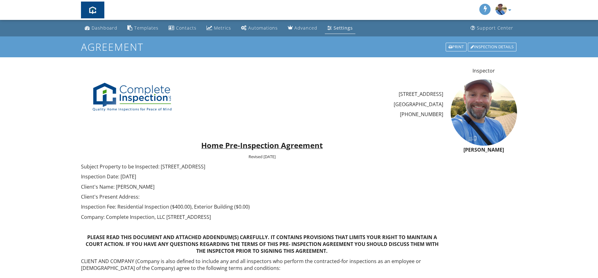 The height and width of the screenshot is (278, 598). Describe the element at coordinates (484, 71) in the screenshot. I see `p: Inspector` at that location.